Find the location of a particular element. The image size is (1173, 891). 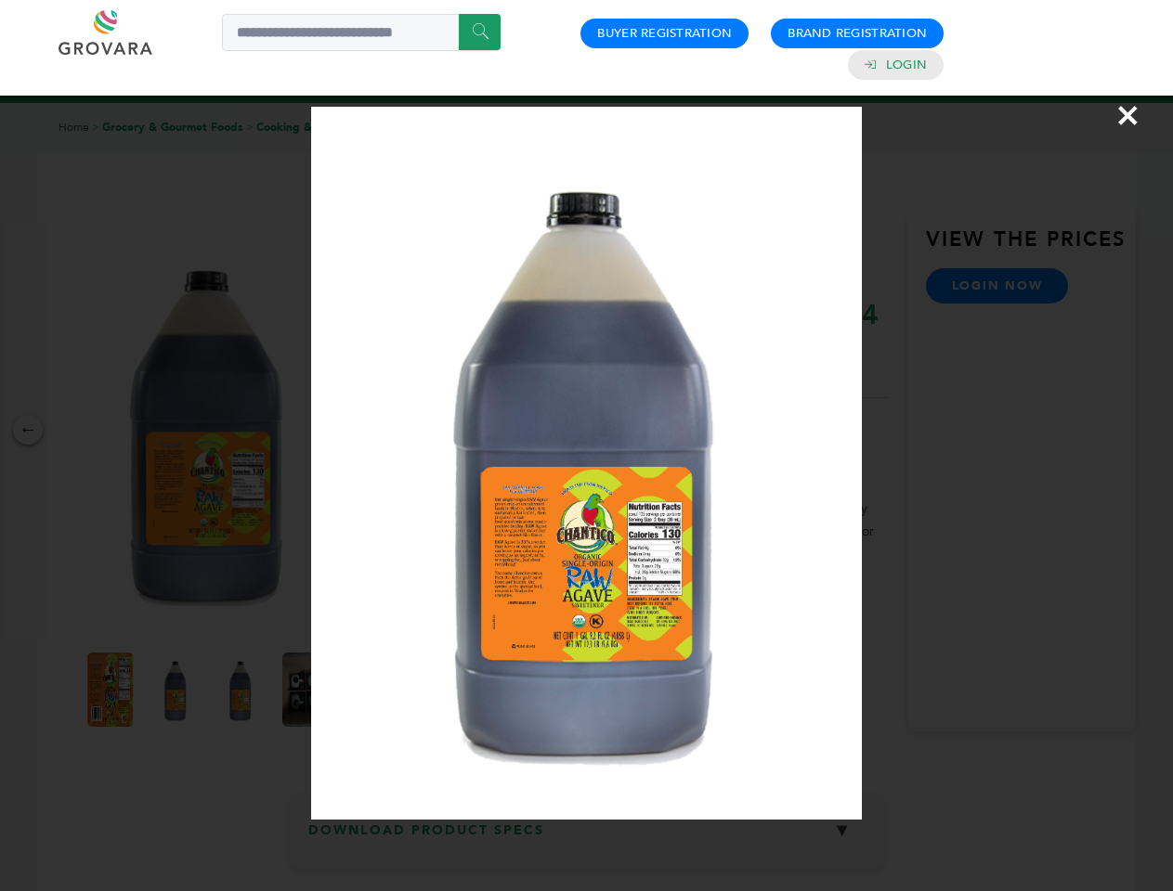

a: Brand Registration is located at coordinates (857, 33).